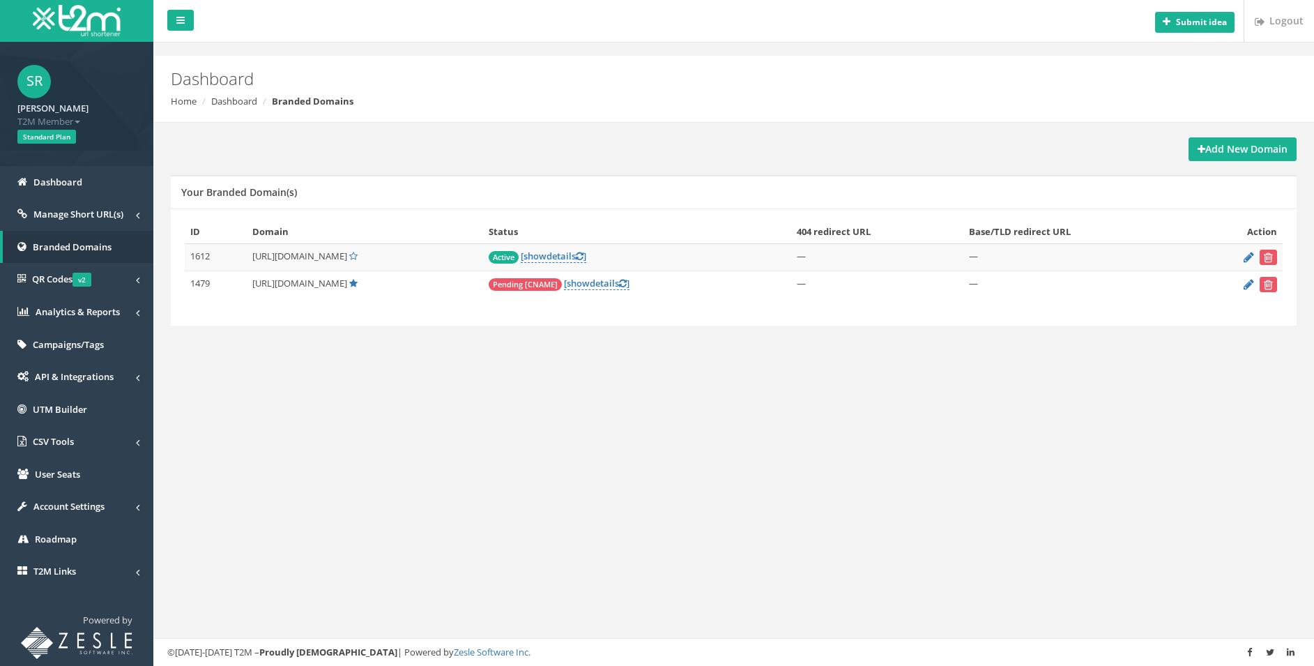 The image size is (1314, 666). Describe the element at coordinates (353, 283) in the screenshot. I see `a: Default` at that location.